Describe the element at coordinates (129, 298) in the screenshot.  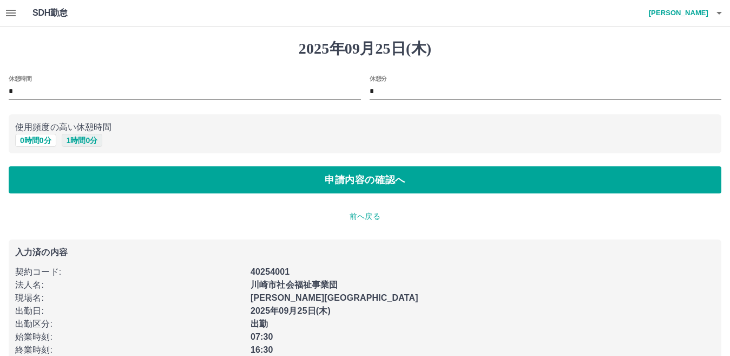
I see `p: 現場名 :` at that location.